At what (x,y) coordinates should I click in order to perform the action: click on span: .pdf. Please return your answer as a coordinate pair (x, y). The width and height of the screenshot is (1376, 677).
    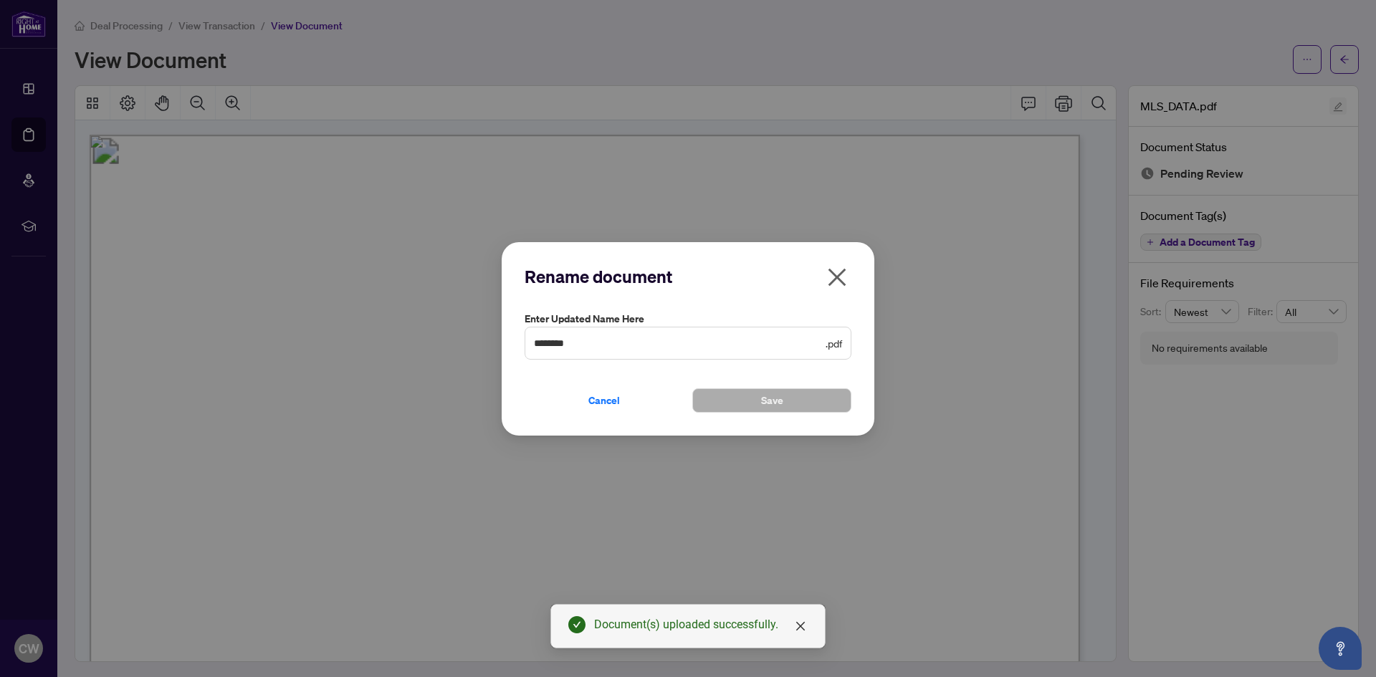
    Looking at the image, I should click on (833, 342).